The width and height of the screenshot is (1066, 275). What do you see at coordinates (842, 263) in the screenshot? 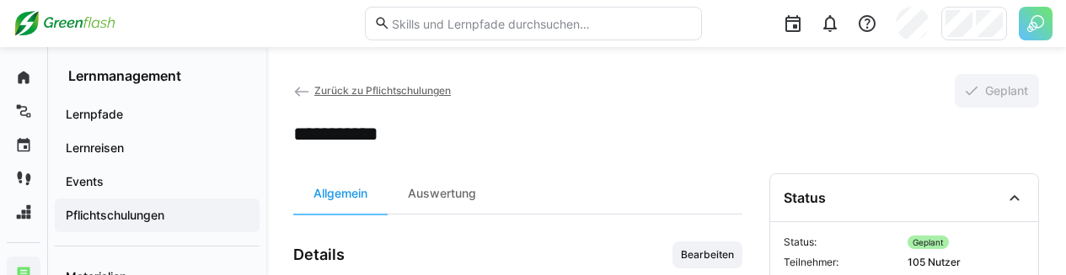
I see `span: Teilnehmer:` at bounding box center [842, 263].